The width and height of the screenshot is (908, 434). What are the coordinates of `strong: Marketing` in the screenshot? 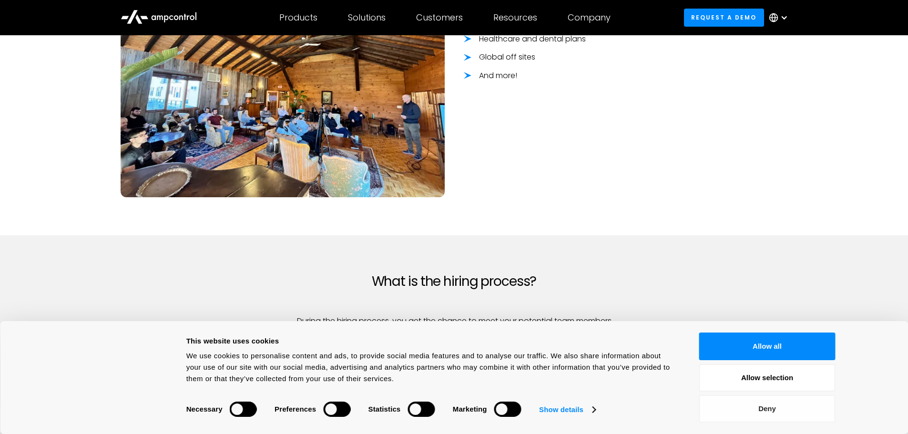 It's located at (470, 409).